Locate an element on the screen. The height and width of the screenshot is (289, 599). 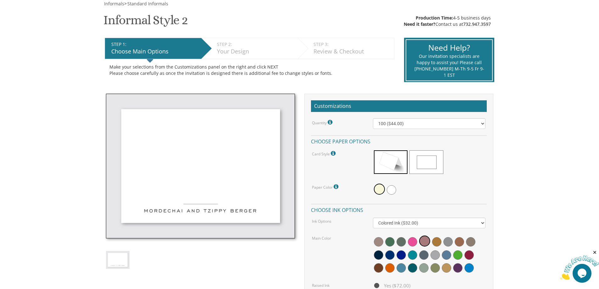
div: STEP 3: is located at coordinates (352, 44).